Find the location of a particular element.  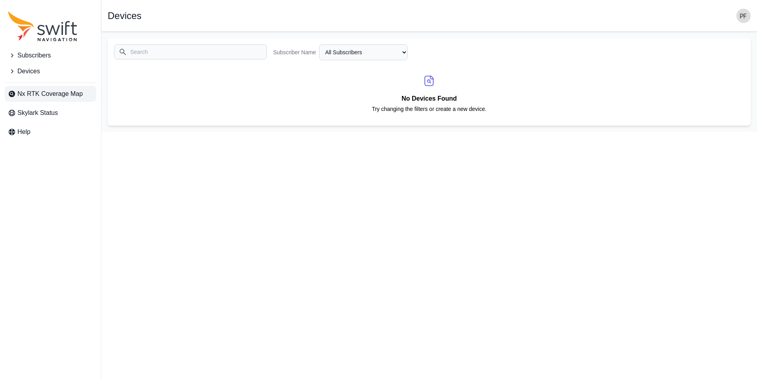

span: Help is located at coordinates (24, 132).